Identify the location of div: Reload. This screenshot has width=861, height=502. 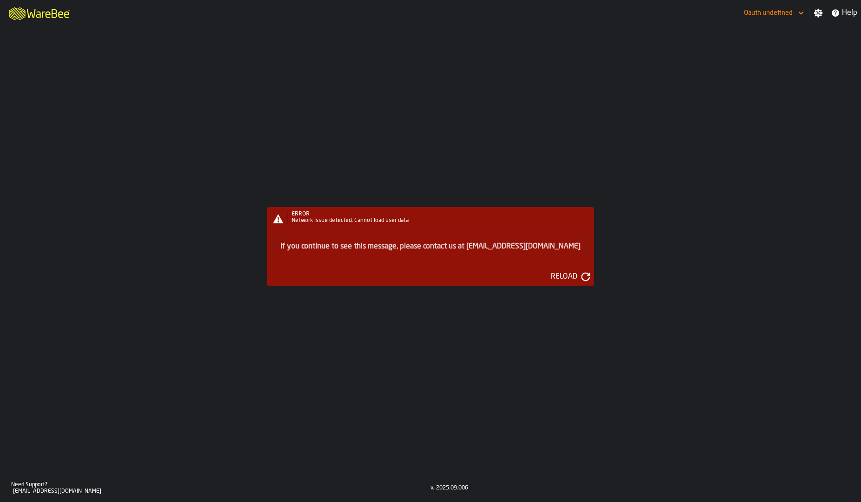
(564, 277).